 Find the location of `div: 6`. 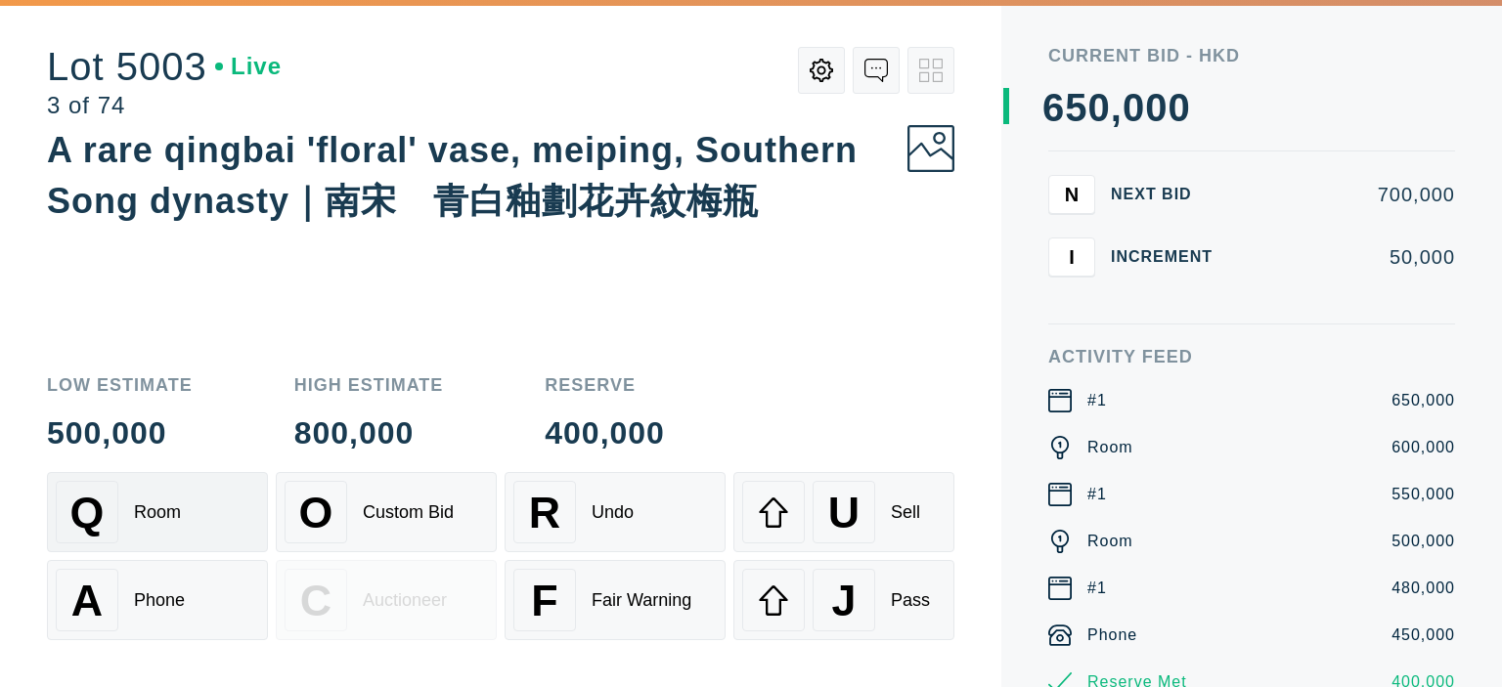

div: 6 is located at coordinates (1053, 108).